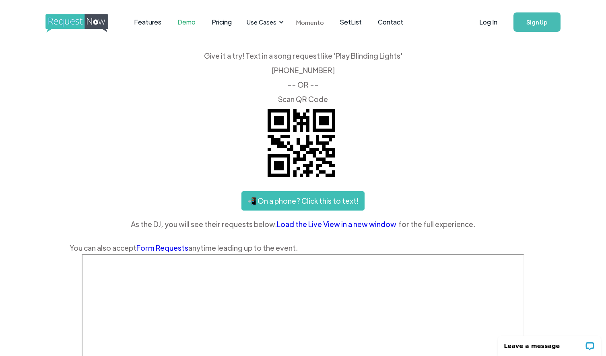 The height and width of the screenshot is (356, 606). I want to click on img: requestnow logo, so click(84, 23).